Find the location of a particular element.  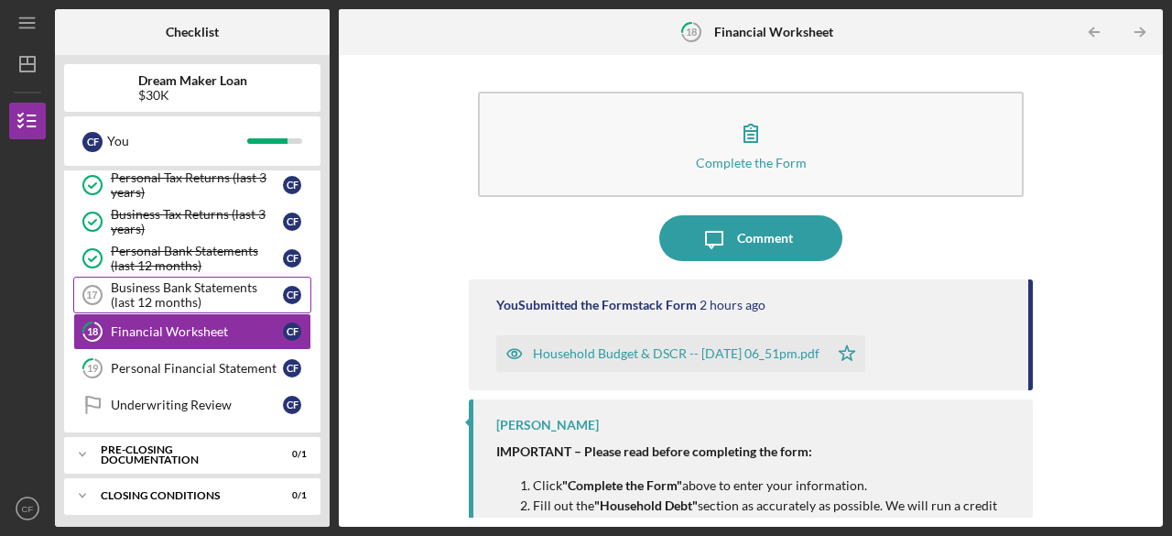

div: Comment is located at coordinates (765, 238).